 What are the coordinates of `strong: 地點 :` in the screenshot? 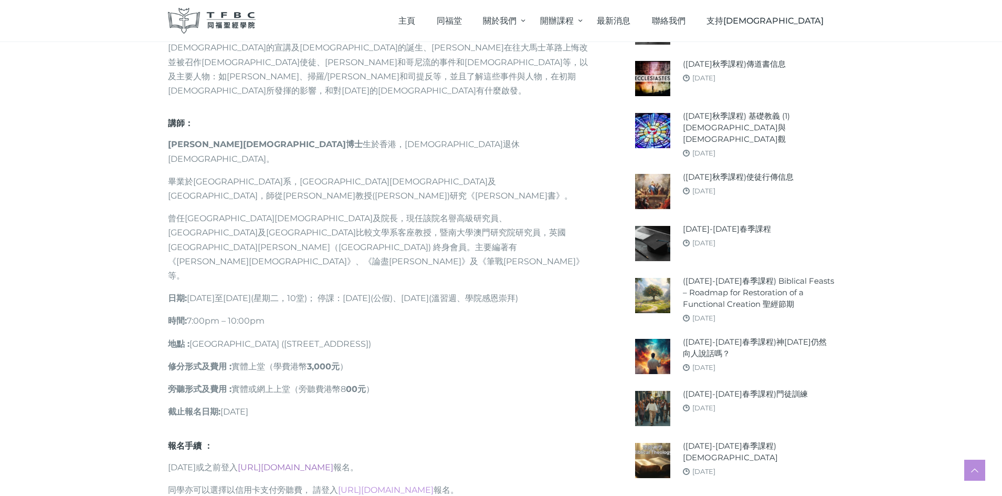 It's located at (178, 343).